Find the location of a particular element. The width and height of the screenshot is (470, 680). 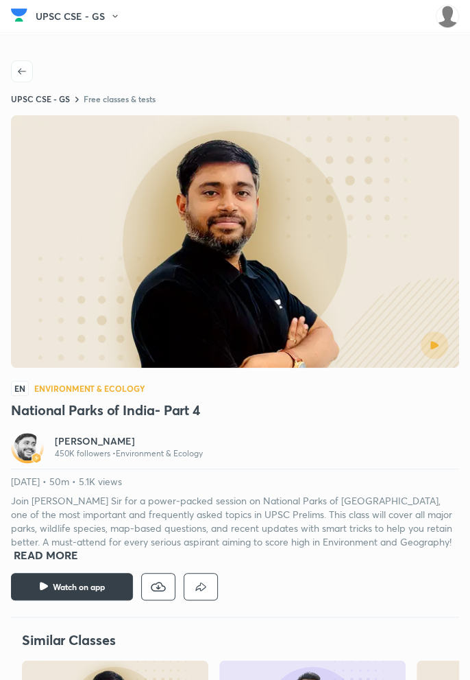

div: Read more is located at coordinates (46, 555).